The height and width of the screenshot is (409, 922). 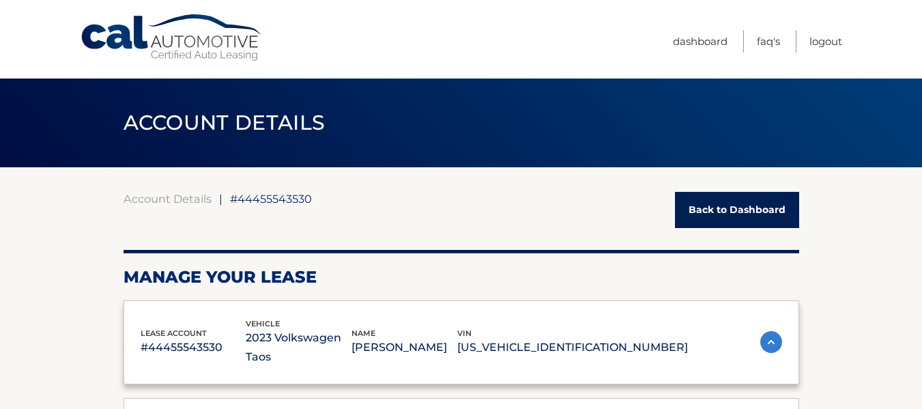 What do you see at coordinates (826, 41) in the screenshot?
I see `a: Logout` at bounding box center [826, 41].